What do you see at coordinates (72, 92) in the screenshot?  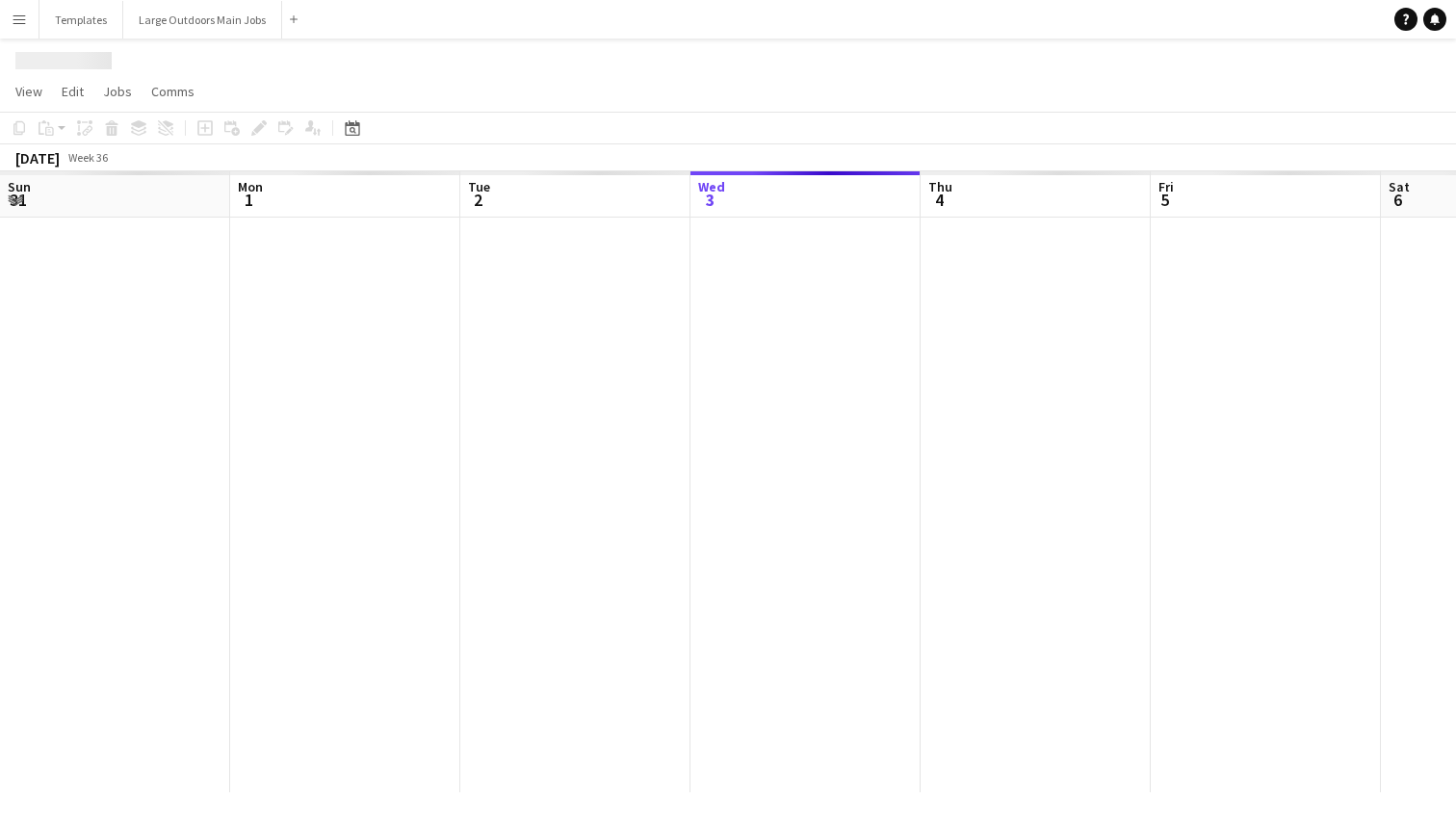 I see `span: Edit` at bounding box center [72, 92].